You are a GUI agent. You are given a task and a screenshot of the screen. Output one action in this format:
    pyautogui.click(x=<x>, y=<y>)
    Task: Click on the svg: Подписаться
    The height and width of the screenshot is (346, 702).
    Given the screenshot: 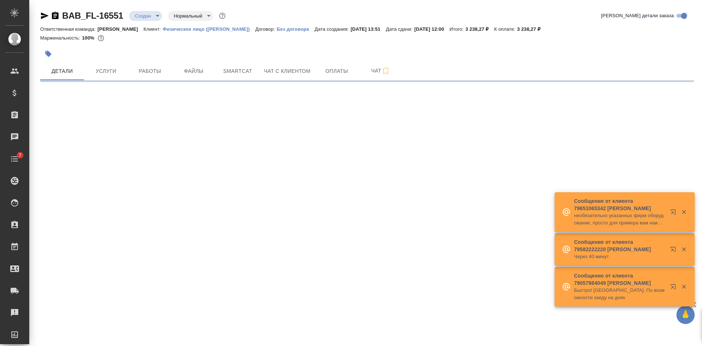 What is the action you would take?
    pyautogui.click(x=386, y=71)
    